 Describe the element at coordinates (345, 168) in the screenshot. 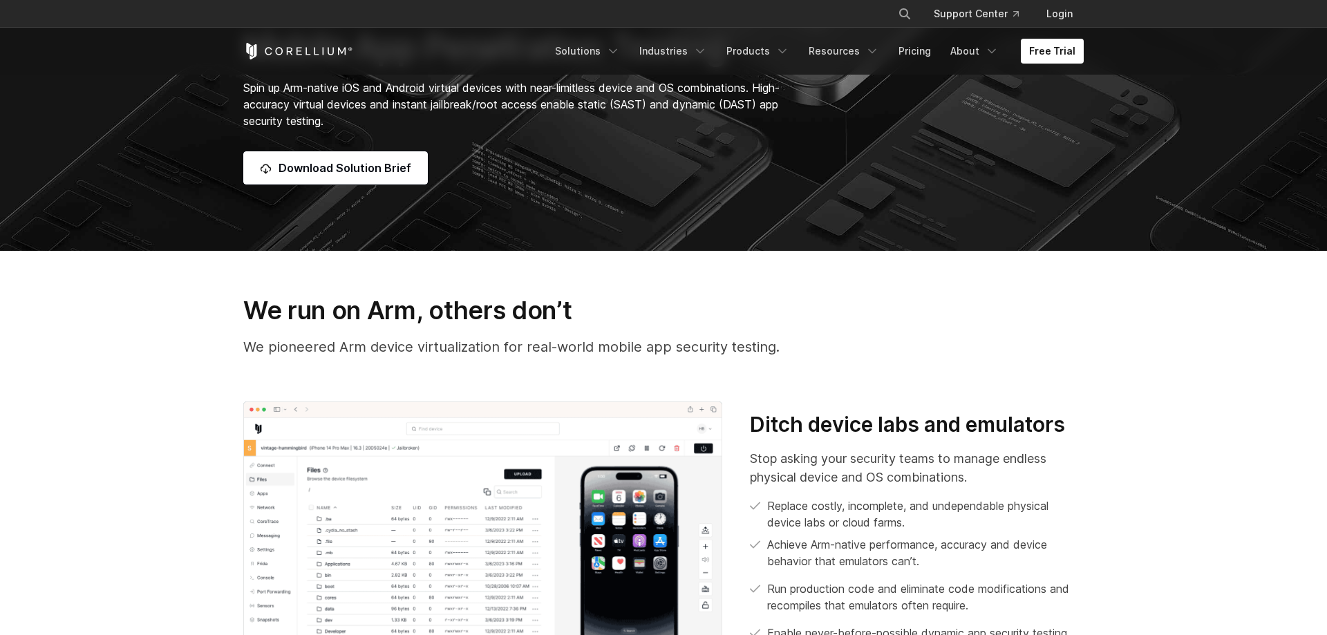

I see `span: Download Solution Brief` at that location.